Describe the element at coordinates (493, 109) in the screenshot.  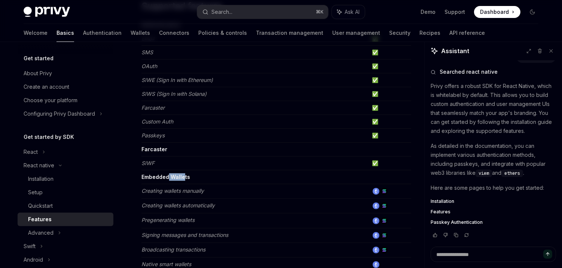
I see `p: Privy offers a robust SDK for React Native, which is whitelabel by default. This allows you to bu...` at that location.